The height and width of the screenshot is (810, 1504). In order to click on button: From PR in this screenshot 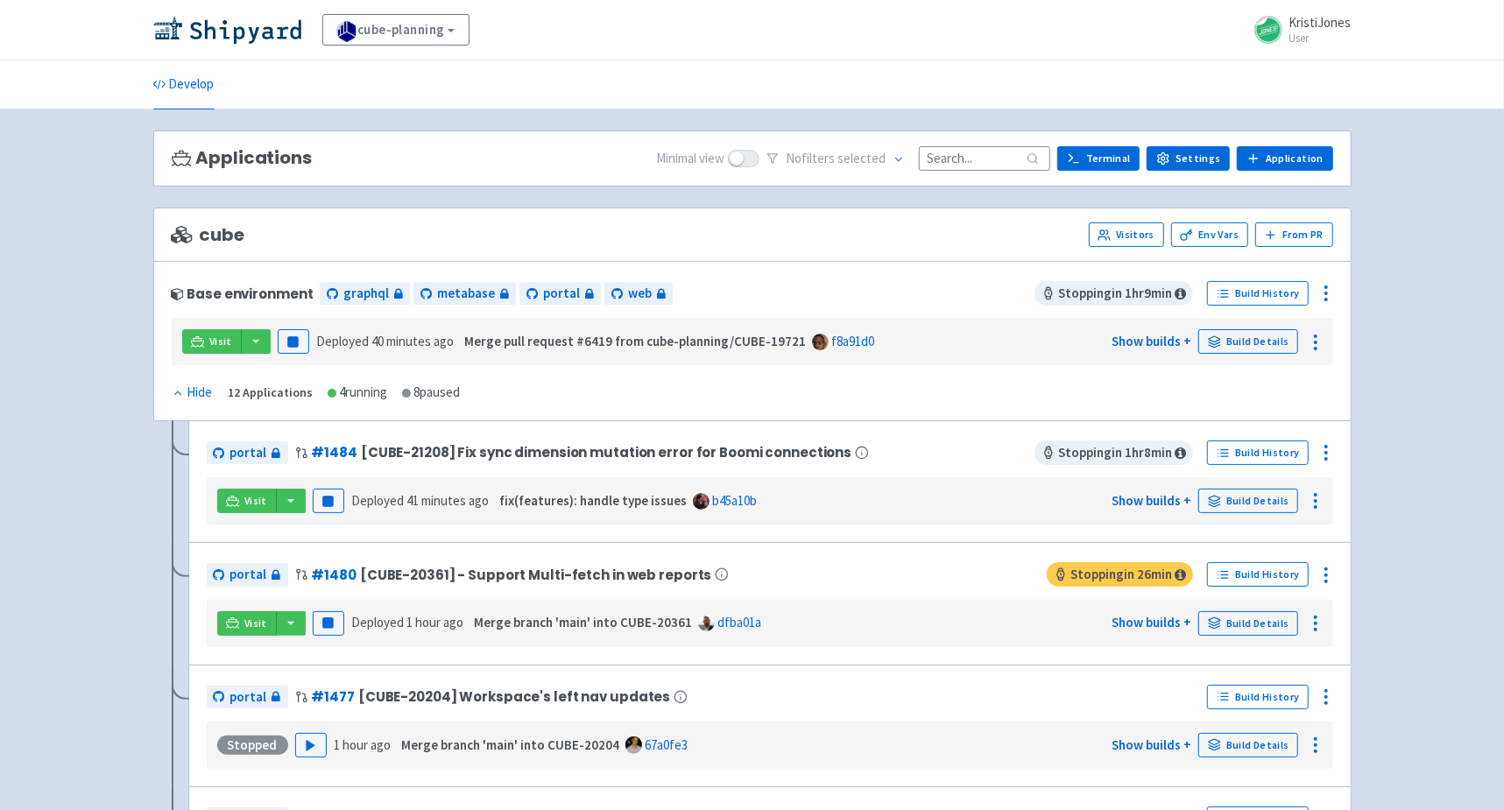, I will do `click(1294, 235)`.